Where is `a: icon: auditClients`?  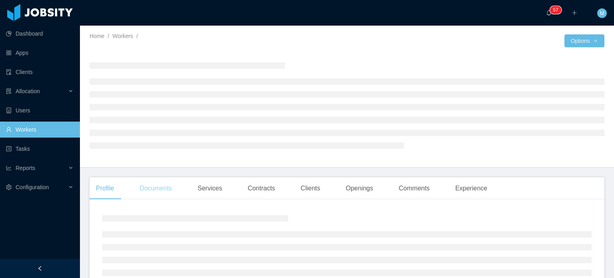
a: icon: auditClients is located at coordinates (40, 72).